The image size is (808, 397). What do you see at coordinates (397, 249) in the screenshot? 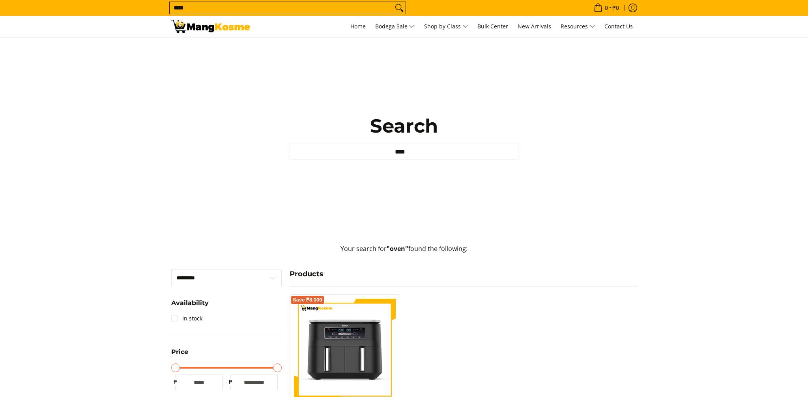
I see `strong: "oven"` at bounding box center [397, 249].